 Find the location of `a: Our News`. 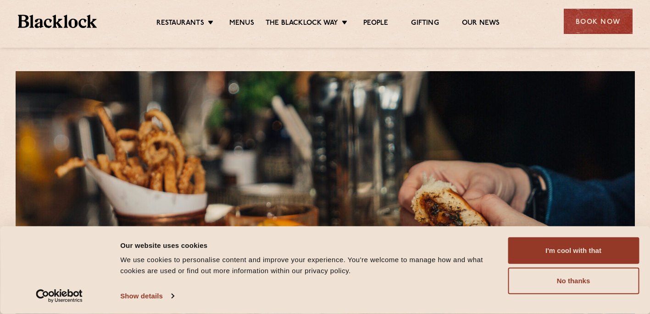

a: Our News is located at coordinates (481, 24).